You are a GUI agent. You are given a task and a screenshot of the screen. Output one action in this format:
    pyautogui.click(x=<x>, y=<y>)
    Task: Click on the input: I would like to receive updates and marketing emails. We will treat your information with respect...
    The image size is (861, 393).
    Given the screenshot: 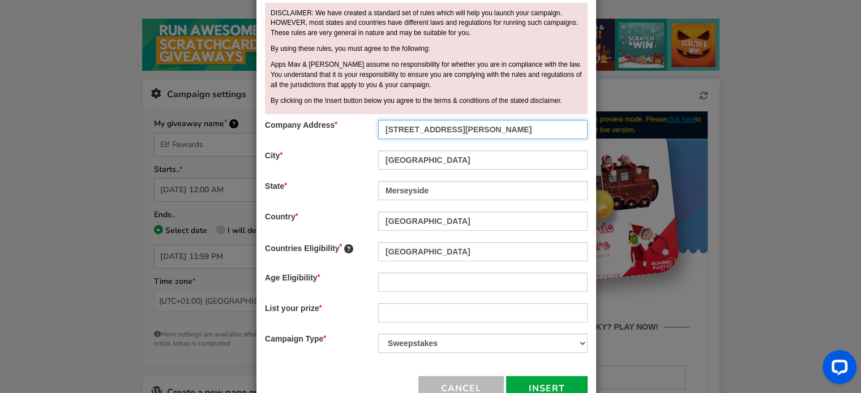 What is the action you would take?
    pyautogui.click(x=26, y=289)
    